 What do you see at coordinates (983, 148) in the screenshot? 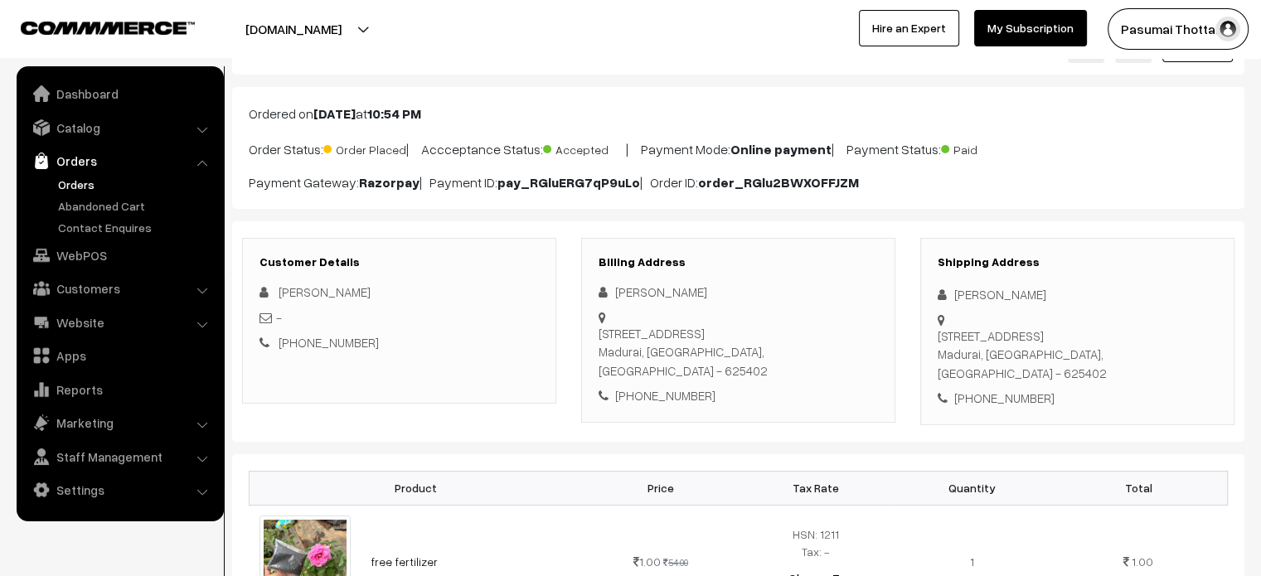
I see `span: Paid` at bounding box center [983, 148].